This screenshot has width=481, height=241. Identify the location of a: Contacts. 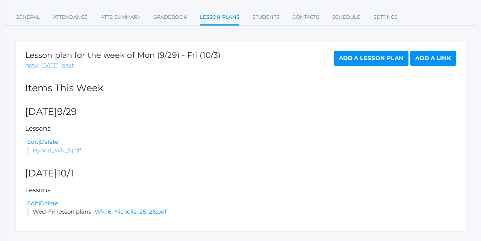
(305, 17).